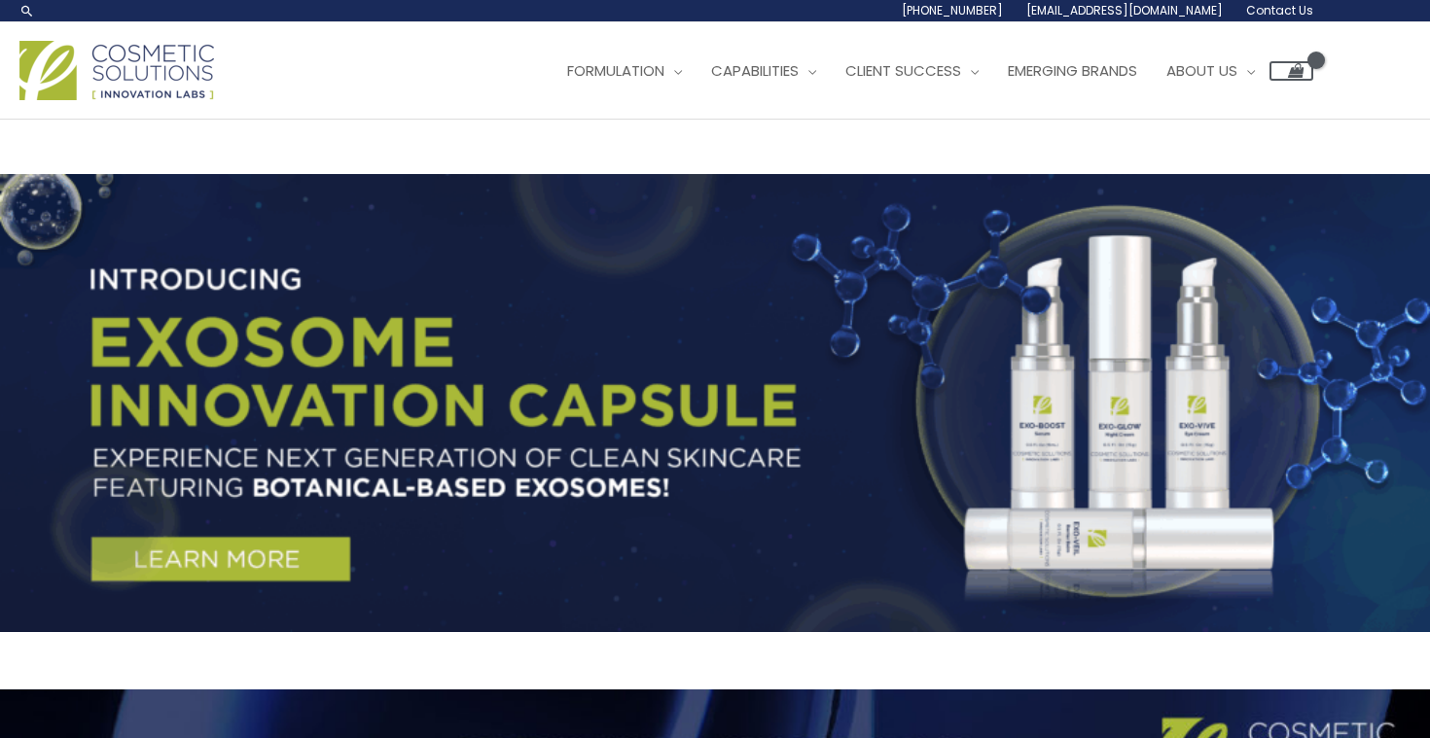 This screenshot has width=1430, height=738. Describe the element at coordinates (764, 71) in the screenshot. I see `a: Capabilities` at that location.